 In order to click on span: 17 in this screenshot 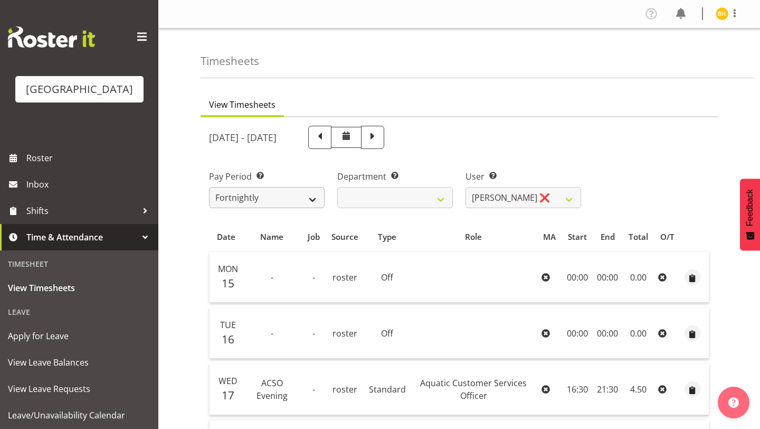, I will do `click(228, 395)`.